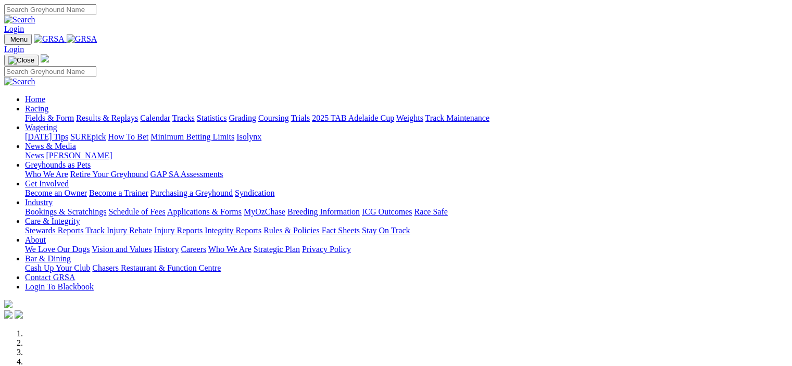 The height and width of the screenshot is (366, 792). Describe the element at coordinates (53, 221) in the screenshot. I see `a: Care & Integrity` at that location.